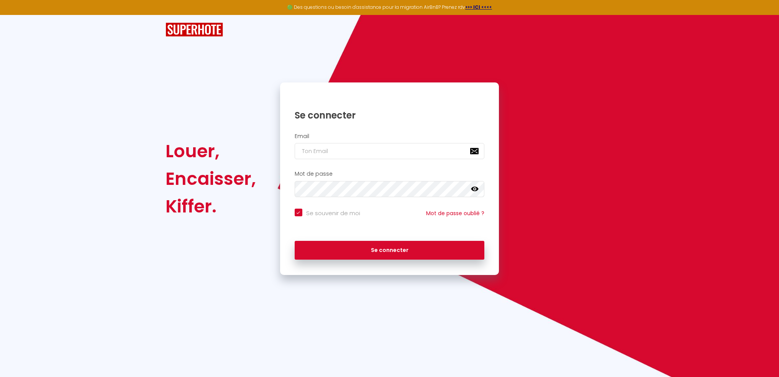  Describe the element at coordinates (455, 213) in the screenshot. I see `a: Mot de passe oublié ?` at that location.